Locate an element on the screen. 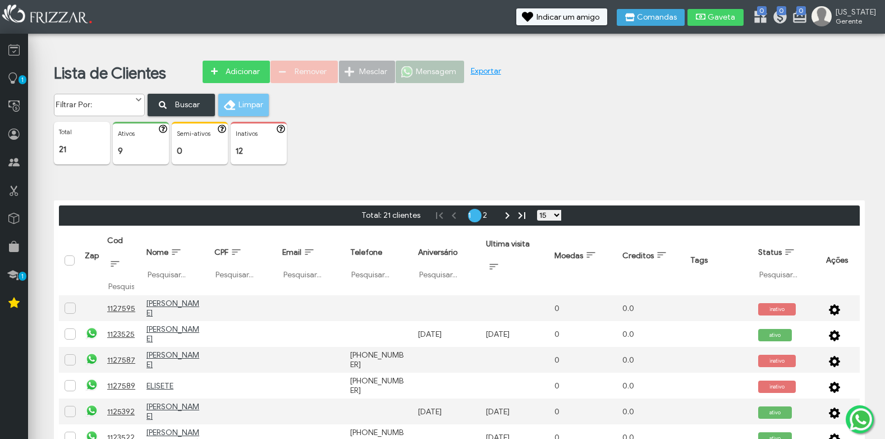 The width and height of the screenshot is (885, 439). th: Aniversário is located at coordinates (446, 261).